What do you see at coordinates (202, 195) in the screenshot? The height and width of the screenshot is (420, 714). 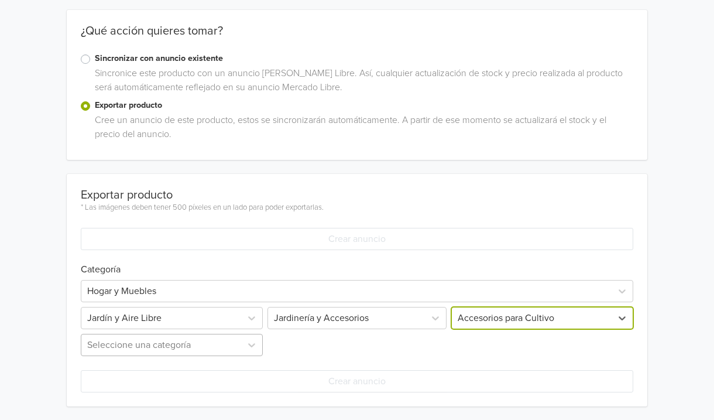 I see `div: Exportar producto` at bounding box center [202, 195].